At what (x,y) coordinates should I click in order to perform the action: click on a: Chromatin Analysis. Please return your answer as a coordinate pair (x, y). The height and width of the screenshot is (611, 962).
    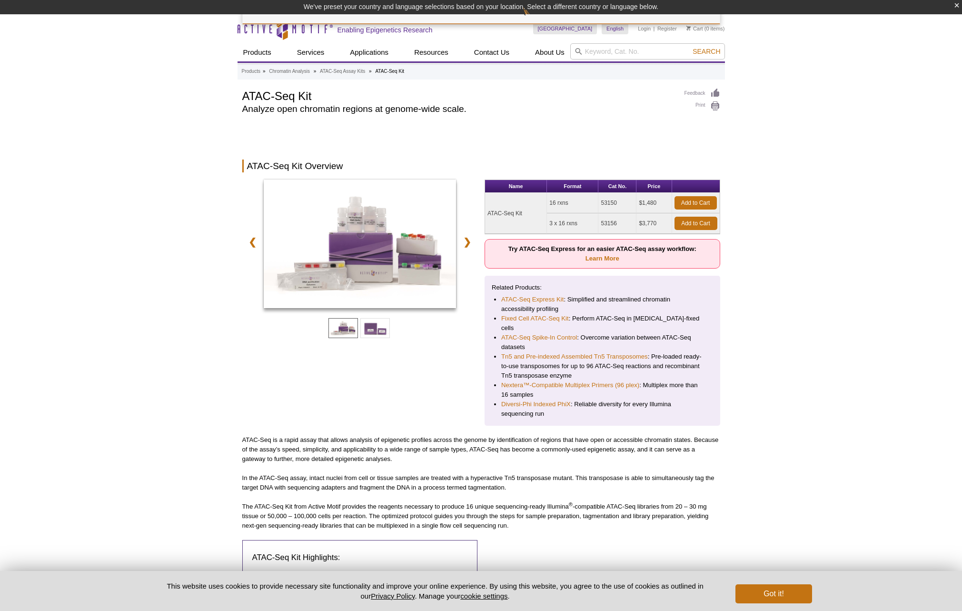
    Looking at the image, I should click on (289, 71).